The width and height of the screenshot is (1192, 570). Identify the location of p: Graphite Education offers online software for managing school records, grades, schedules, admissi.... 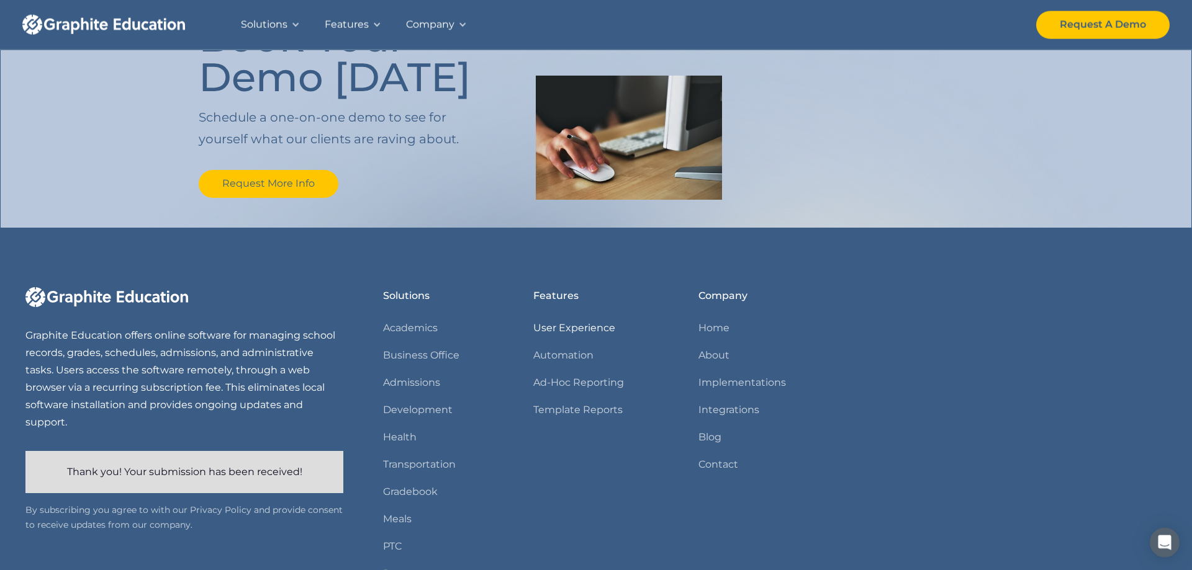
(184, 379).